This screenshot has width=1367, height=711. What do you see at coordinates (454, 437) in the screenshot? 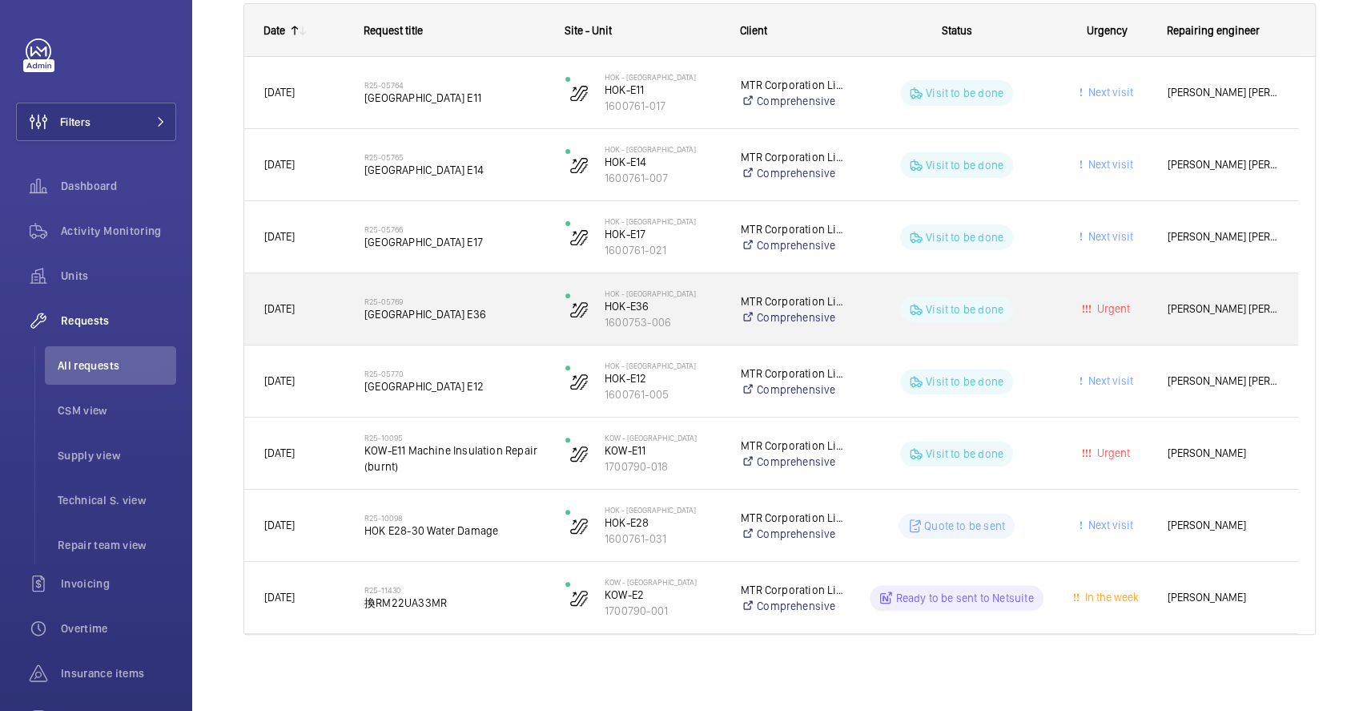
I see `h2: R25-10095` at bounding box center [454, 437].